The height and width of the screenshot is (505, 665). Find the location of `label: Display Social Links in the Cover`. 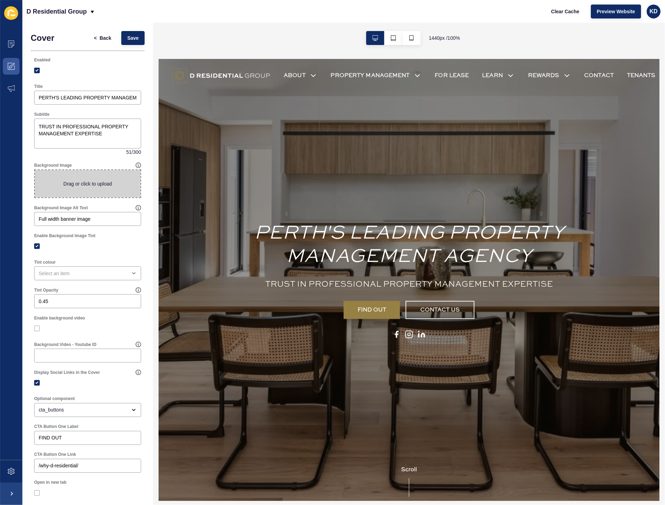

label: Display Social Links in the Cover is located at coordinates (67, 372).